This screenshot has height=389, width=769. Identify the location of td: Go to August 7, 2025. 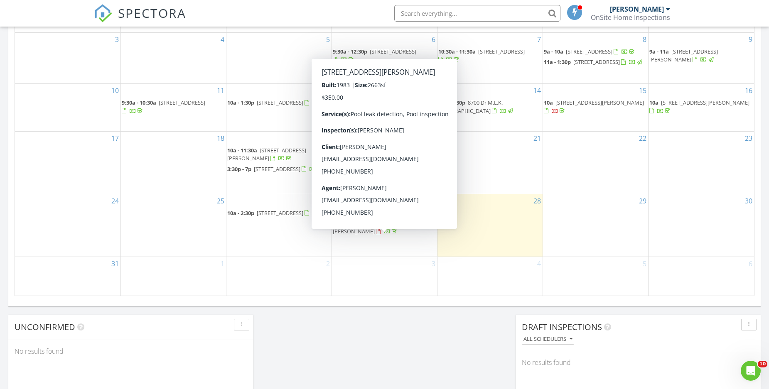
(490, 58).